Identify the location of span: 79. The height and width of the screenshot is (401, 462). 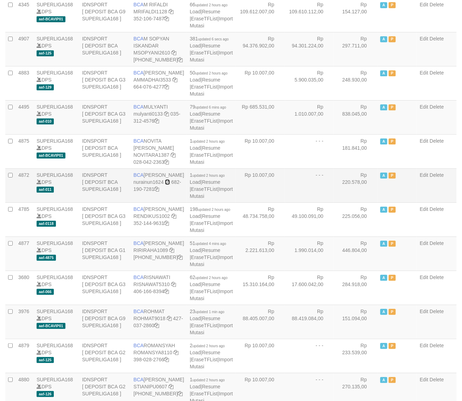
(207, 107).